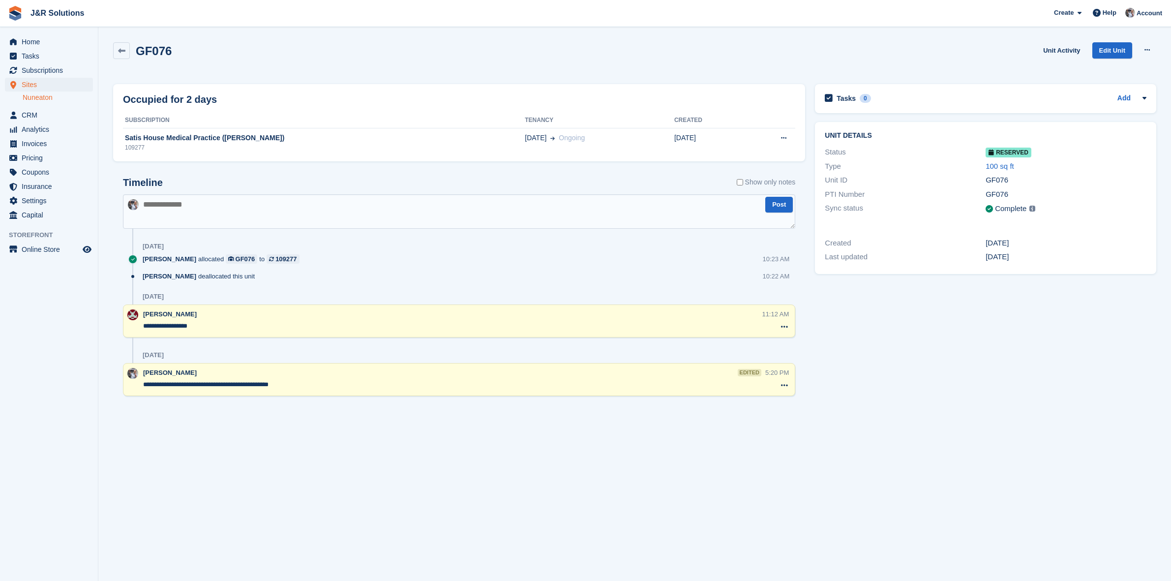  I want to click on div: Created, so click(905, 243).